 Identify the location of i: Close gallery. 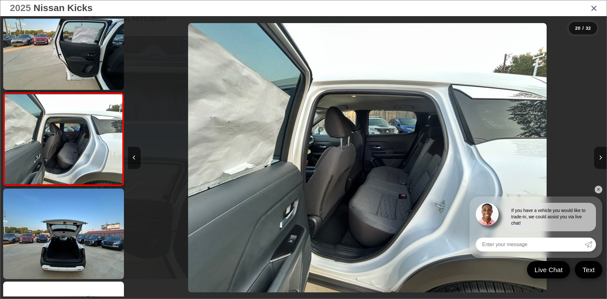
(594, 8).